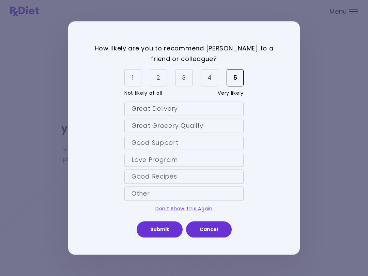 The image size is (368, 276). Describe the element at coordinates (209, 78) in the screenshot. I see `div: 4` at that location.